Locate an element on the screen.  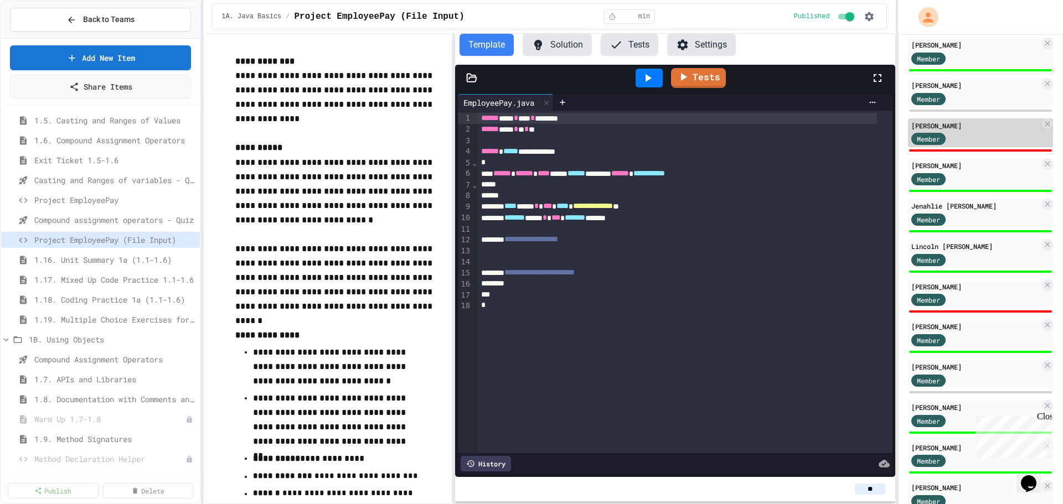
span: 1.16. Unit Summary 1a (1.1-1.6) is located at coordinates (115, 260).